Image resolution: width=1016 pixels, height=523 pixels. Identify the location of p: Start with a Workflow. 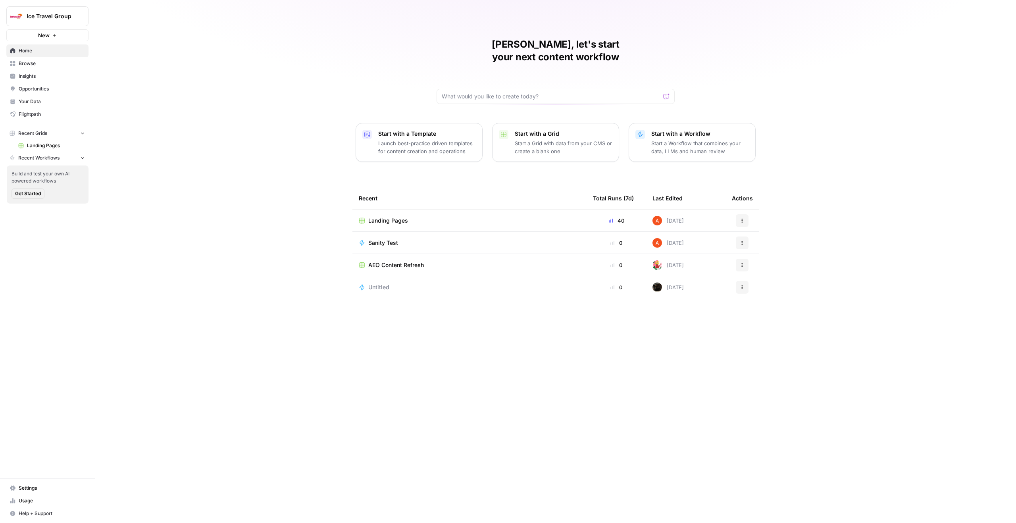
(700, 134).